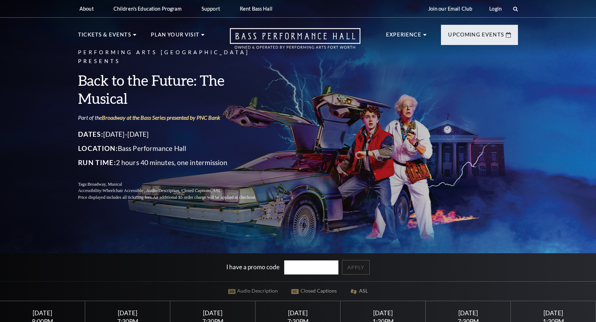 This screenshot has height=322, width=596. What do you see at coordinates (211, 9) in the screenshot?
I see `p: Support` at bounding box center [211, 9].